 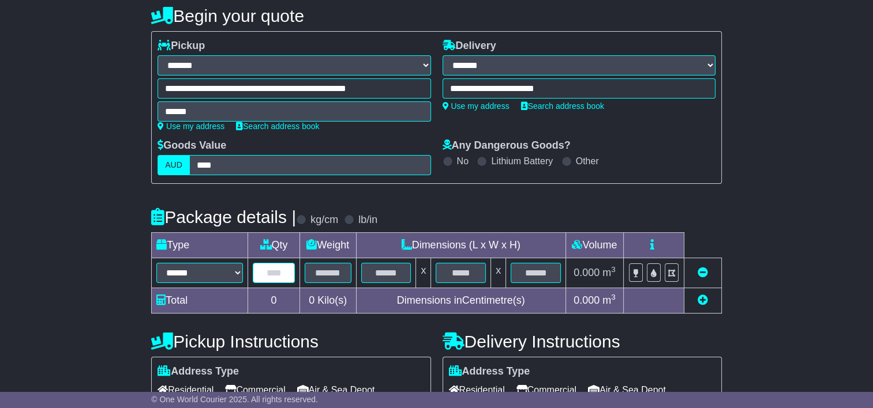 I want to click on label: Goods Value, so click(x=191, y=146).